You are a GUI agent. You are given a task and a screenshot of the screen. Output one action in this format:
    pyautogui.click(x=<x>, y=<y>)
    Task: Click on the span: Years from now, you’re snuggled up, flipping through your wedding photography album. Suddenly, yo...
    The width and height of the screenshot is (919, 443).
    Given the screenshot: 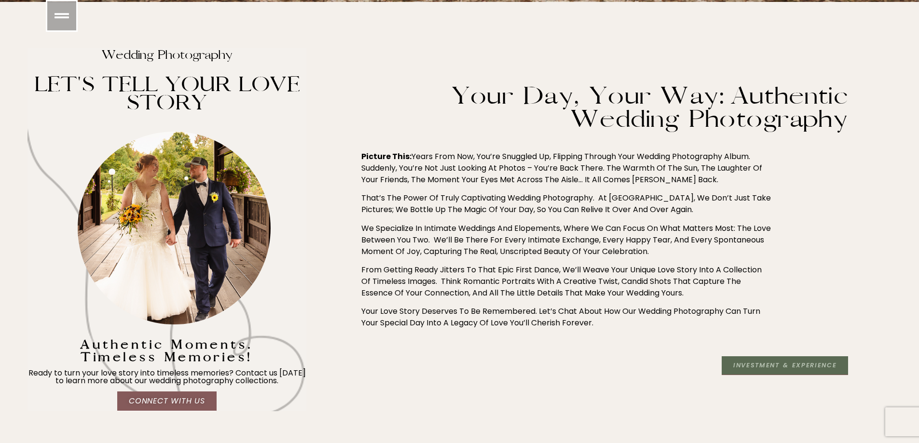 What is the action you would take?
    pyautogui.click(x=562, y=168)
    